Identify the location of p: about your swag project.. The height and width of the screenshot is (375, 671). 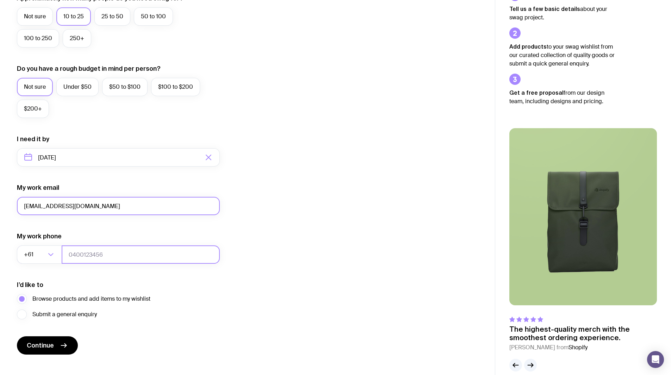
(562, 13).